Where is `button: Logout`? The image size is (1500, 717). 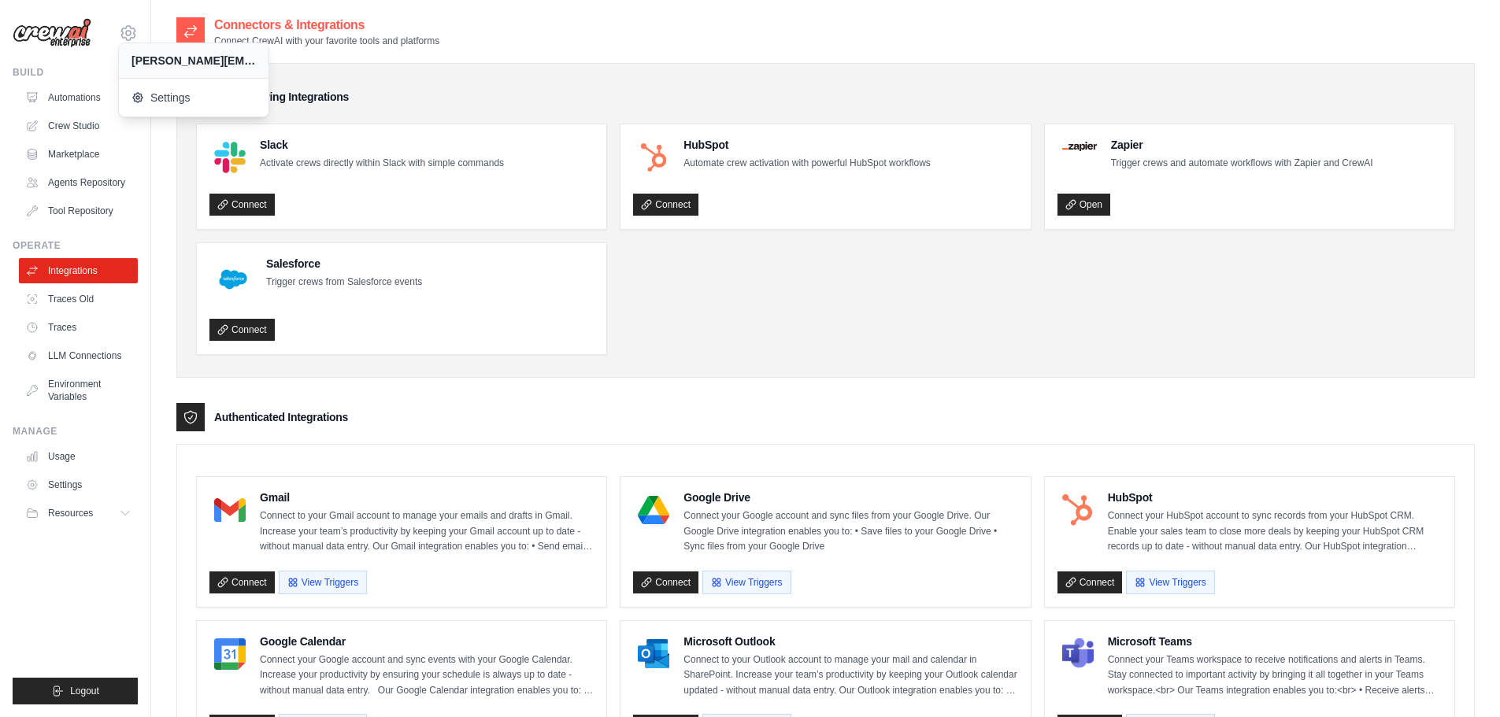
button: Logout is located at coordinates (75, 691).